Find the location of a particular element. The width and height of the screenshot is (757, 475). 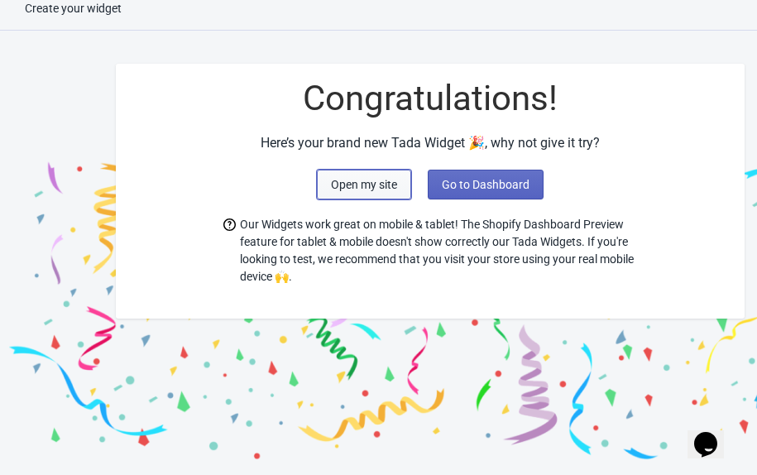

span: Open my site is located at coordinates (364, 185).